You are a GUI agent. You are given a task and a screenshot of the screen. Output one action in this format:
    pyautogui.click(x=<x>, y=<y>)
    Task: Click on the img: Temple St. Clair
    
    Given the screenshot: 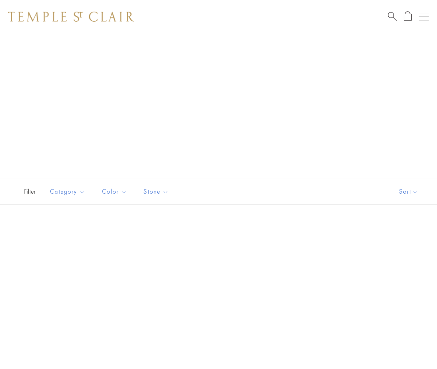 What is the action you would take?
    pyautogui.click(x=71, y=17)
    